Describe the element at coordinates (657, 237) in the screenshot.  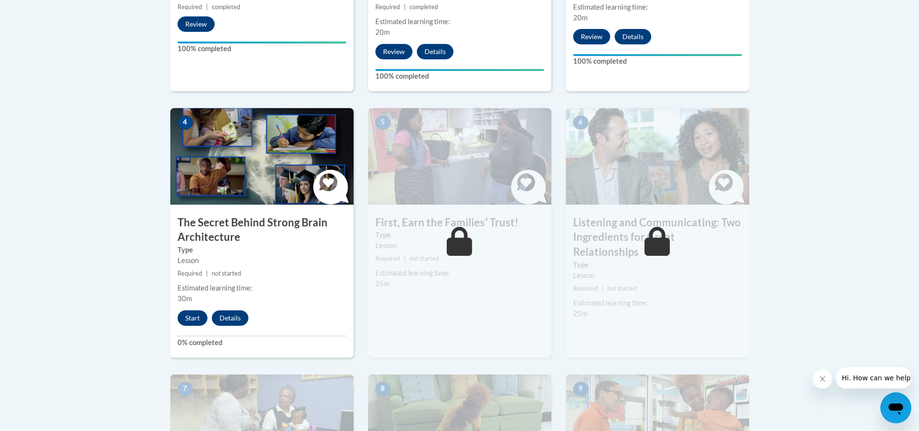
I see `h3: Listening and Communicating: Two Ingredients for Great Relationships` at that location.